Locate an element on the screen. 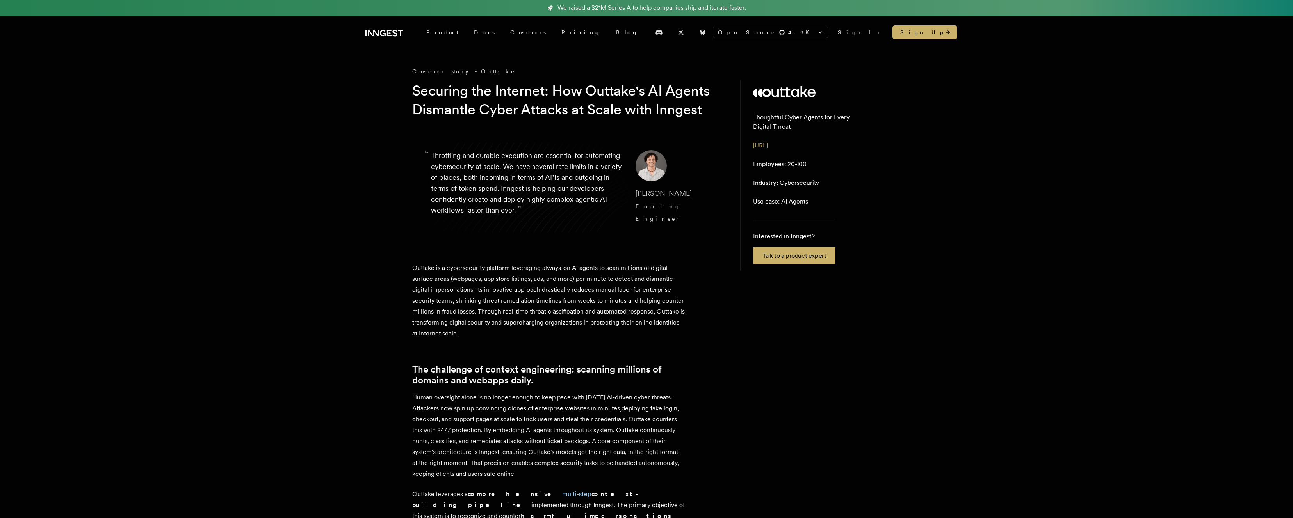  a: Talk to a product expert is located at coordinates (794, 256).